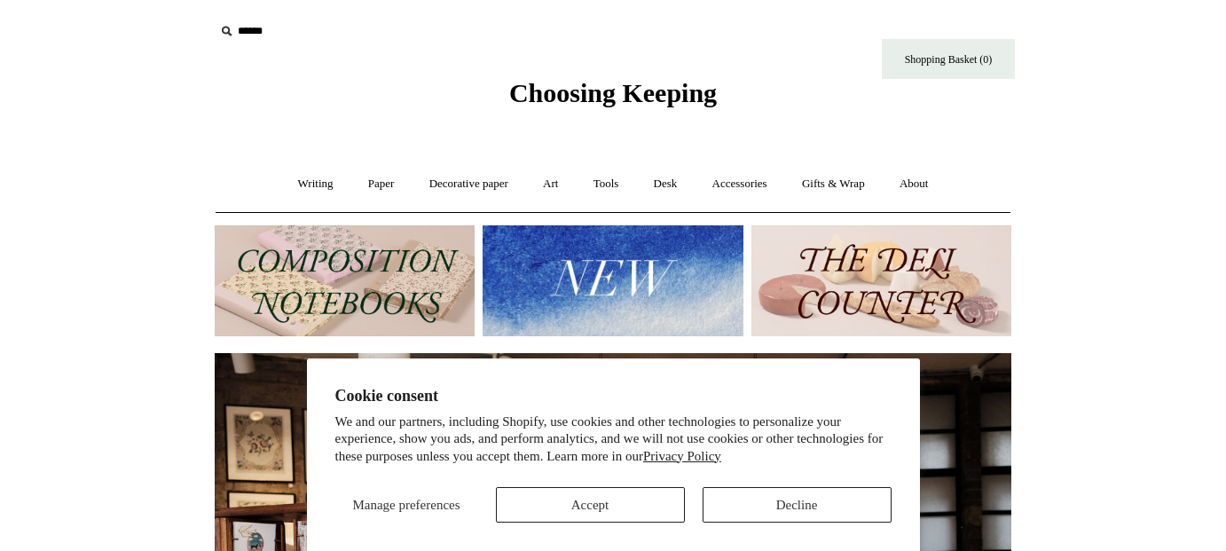 This screenshot has height=551, width=1226. What do you see at coordinates (797, 505) in the screenshot?
I see `button: Decline` at bounding box center [797, 505].